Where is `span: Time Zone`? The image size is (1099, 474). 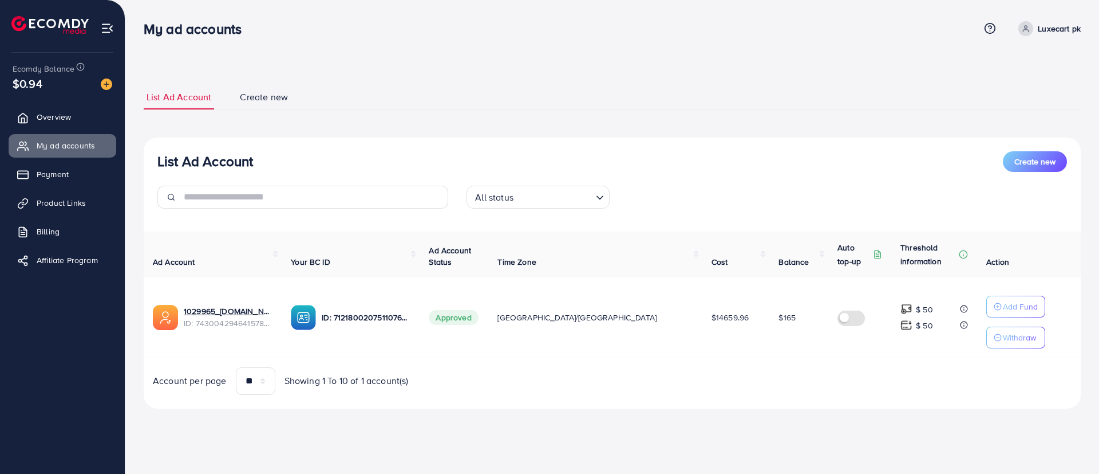 span: Time Zone is located at coordinates (517, 262).